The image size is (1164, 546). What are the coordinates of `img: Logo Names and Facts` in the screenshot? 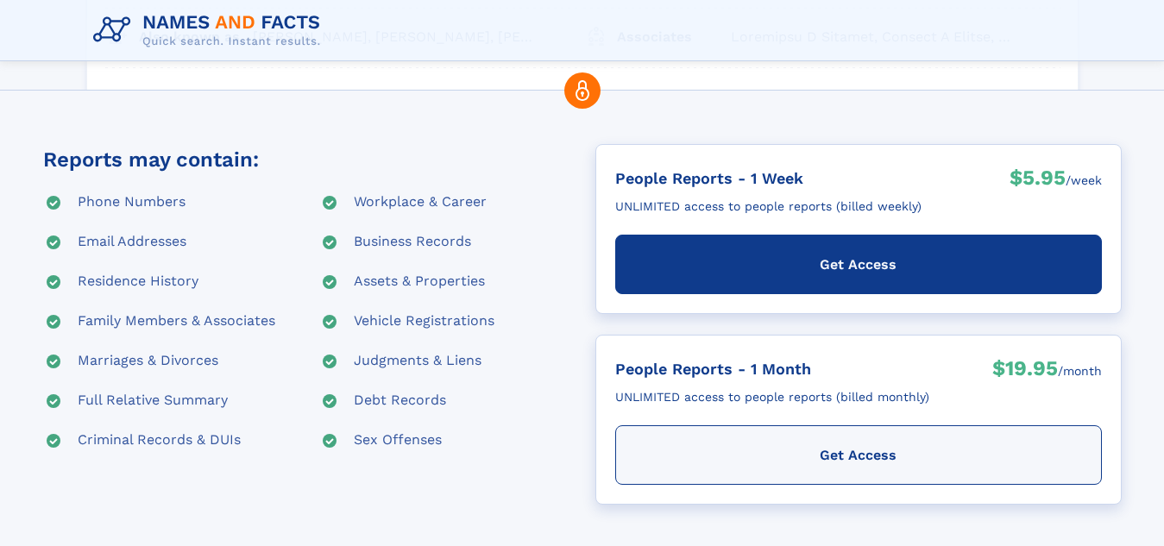 It's located at (210, 30).